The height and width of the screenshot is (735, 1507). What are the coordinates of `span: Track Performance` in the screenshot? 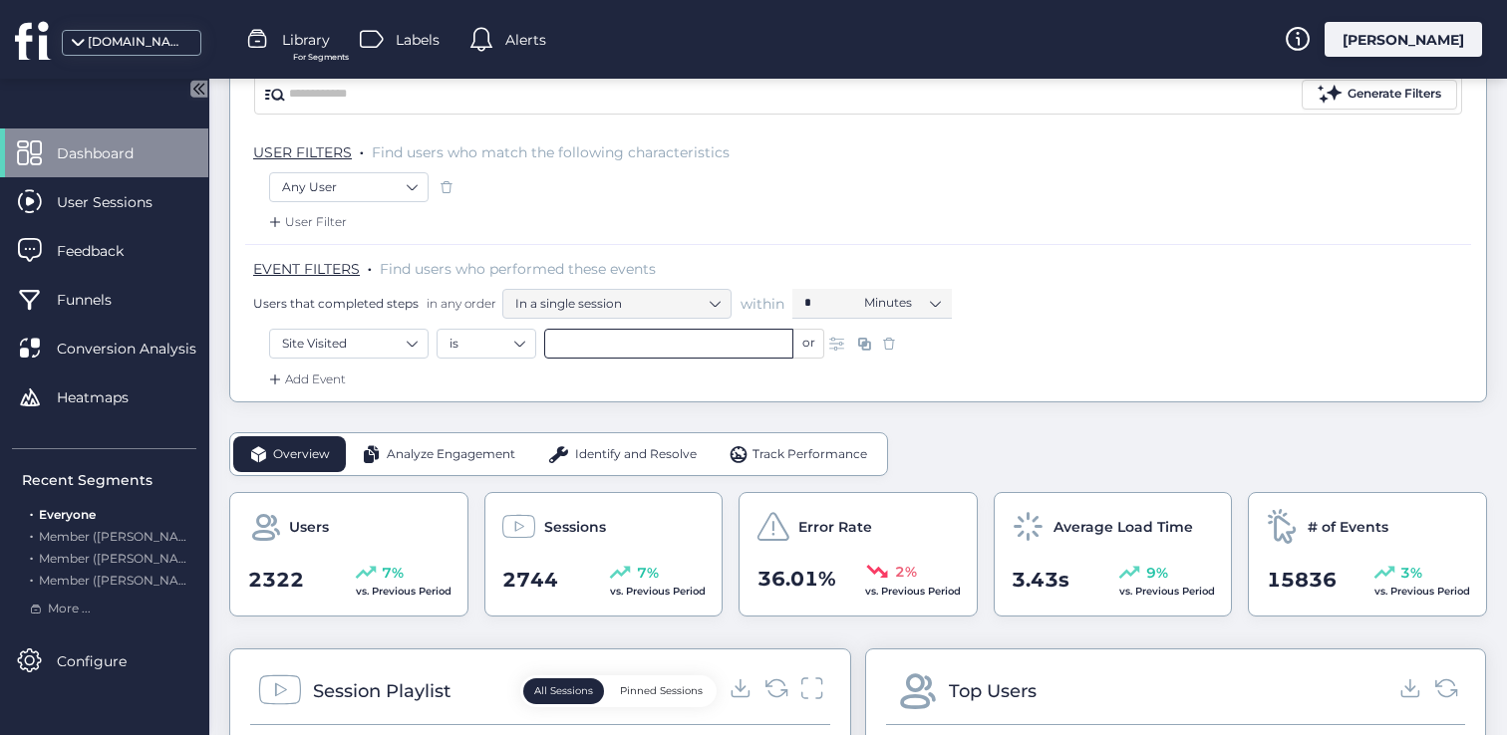 It's located at (809, 454).